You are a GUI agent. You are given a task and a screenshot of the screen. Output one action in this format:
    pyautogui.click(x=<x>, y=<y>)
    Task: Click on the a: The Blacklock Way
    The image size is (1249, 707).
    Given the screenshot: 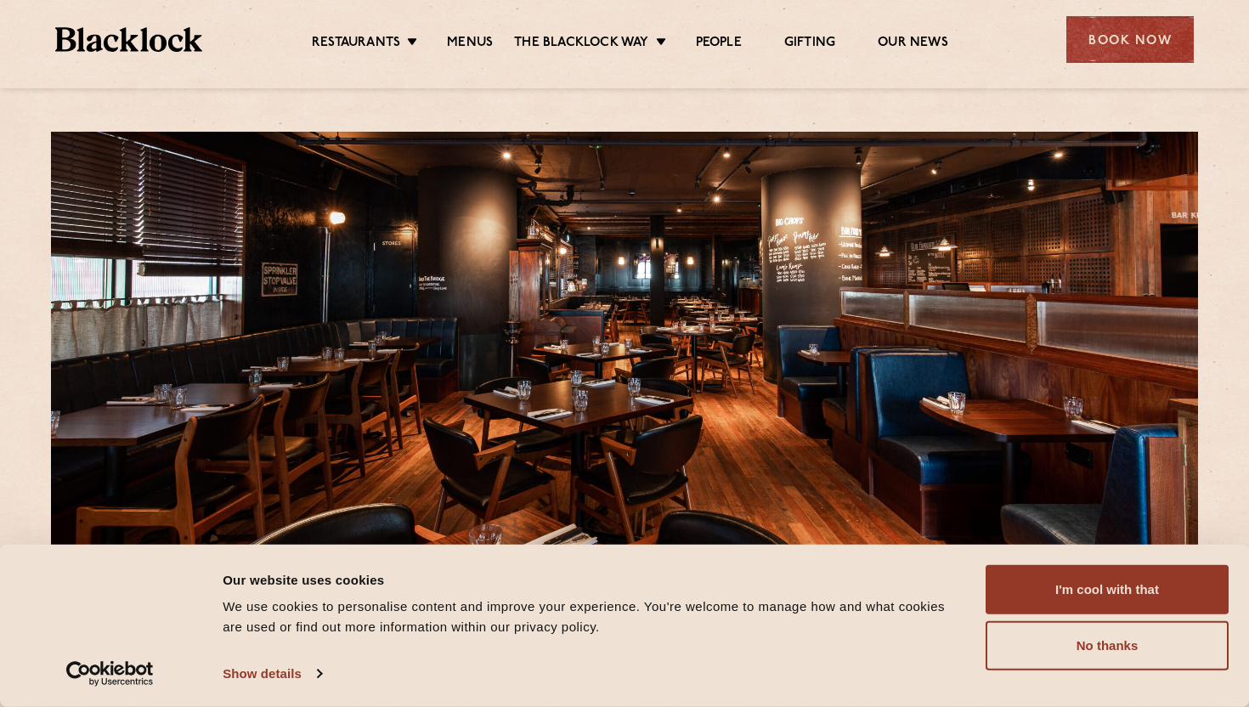 What is the action you would take?
    pyautogui.click(x=581, y=44)
    